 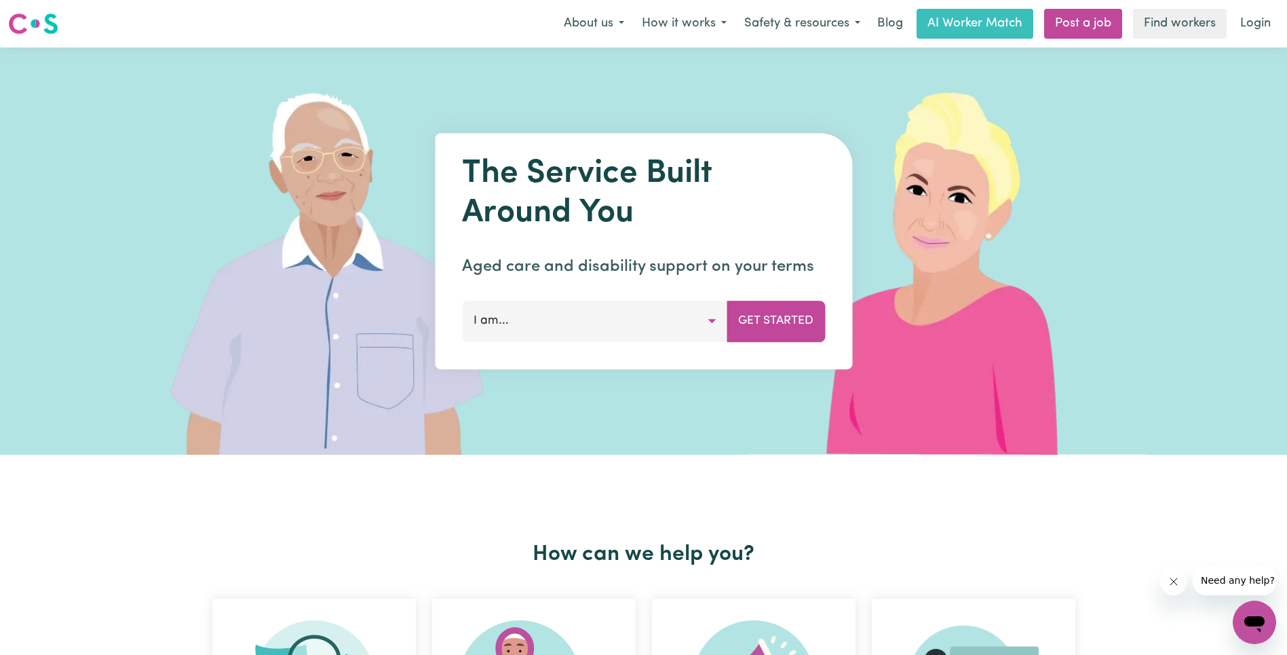 What do you see at coordinates (684, 24) in the screenshot?
I see `button: How it works` at bounding box center [684, 24].